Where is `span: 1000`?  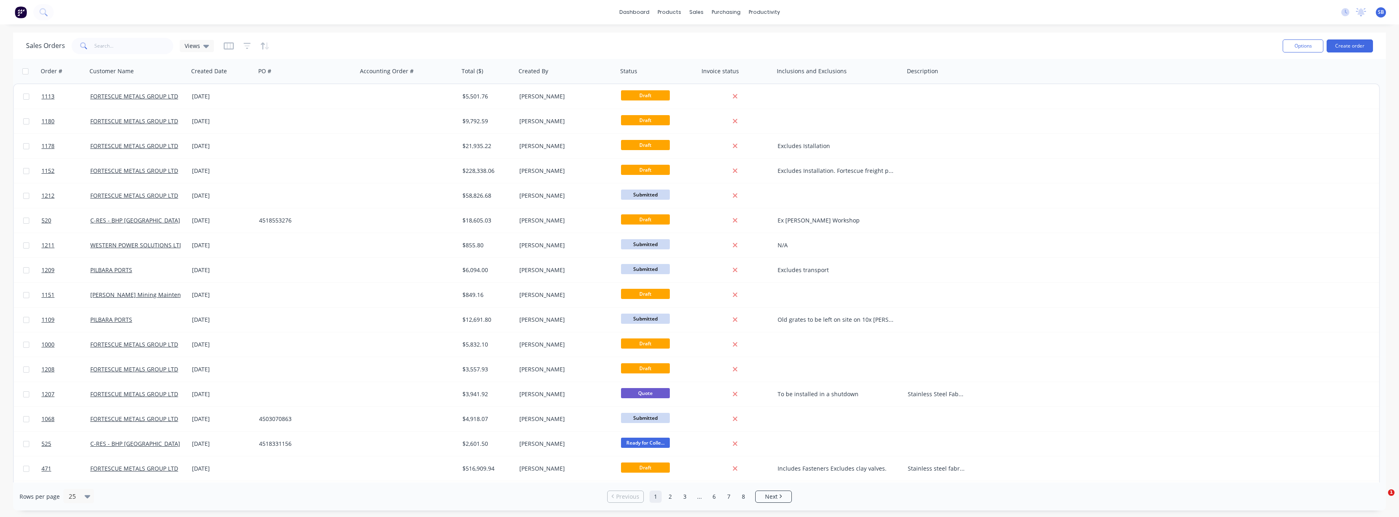 span: 1000 is located at coordinates (48, 344).